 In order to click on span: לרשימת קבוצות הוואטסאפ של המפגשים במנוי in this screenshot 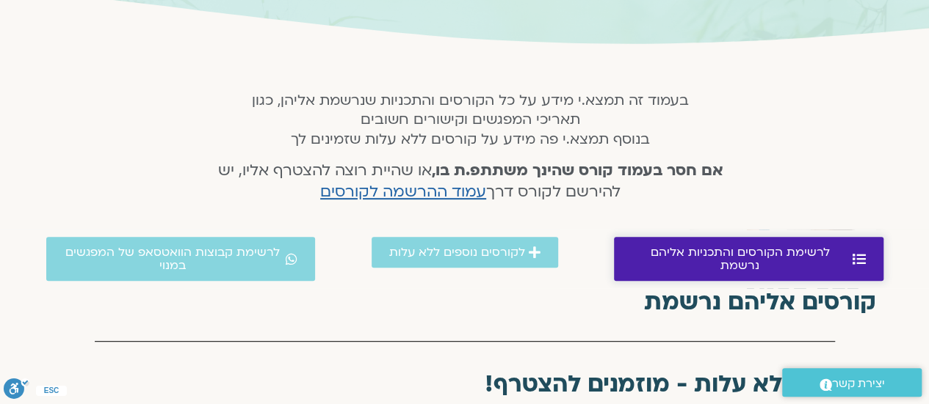, I will do `click(173, 259)`.